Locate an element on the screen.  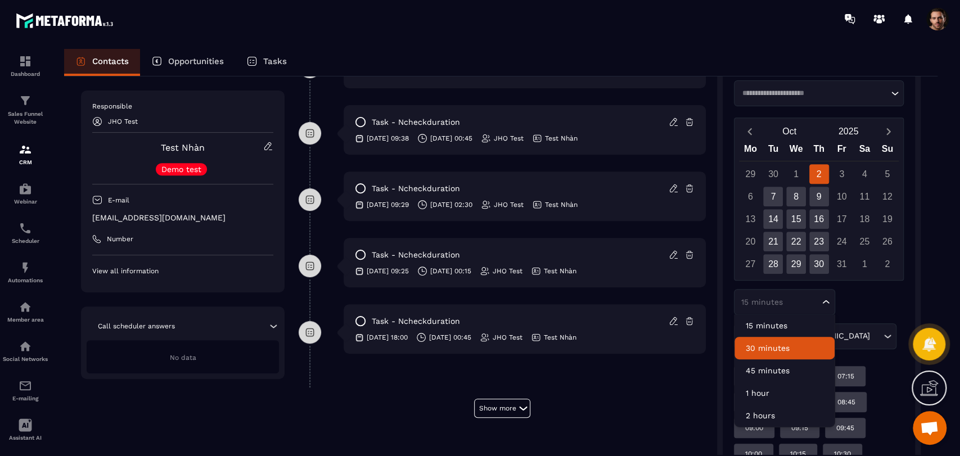
div: Search for option is located at coordinates (819, 93).